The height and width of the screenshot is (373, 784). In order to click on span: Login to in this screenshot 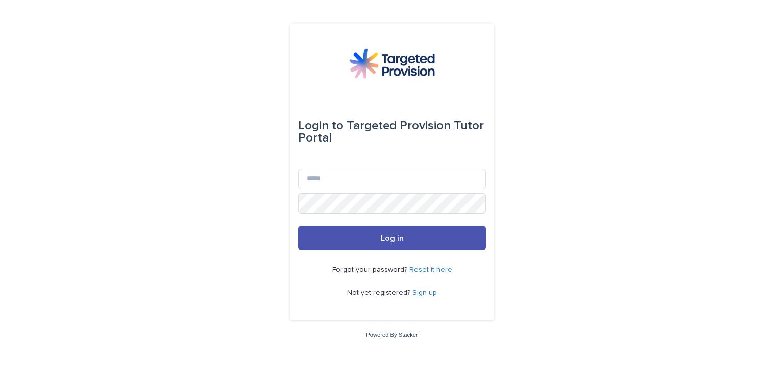, I will do `click(321, 126)`.